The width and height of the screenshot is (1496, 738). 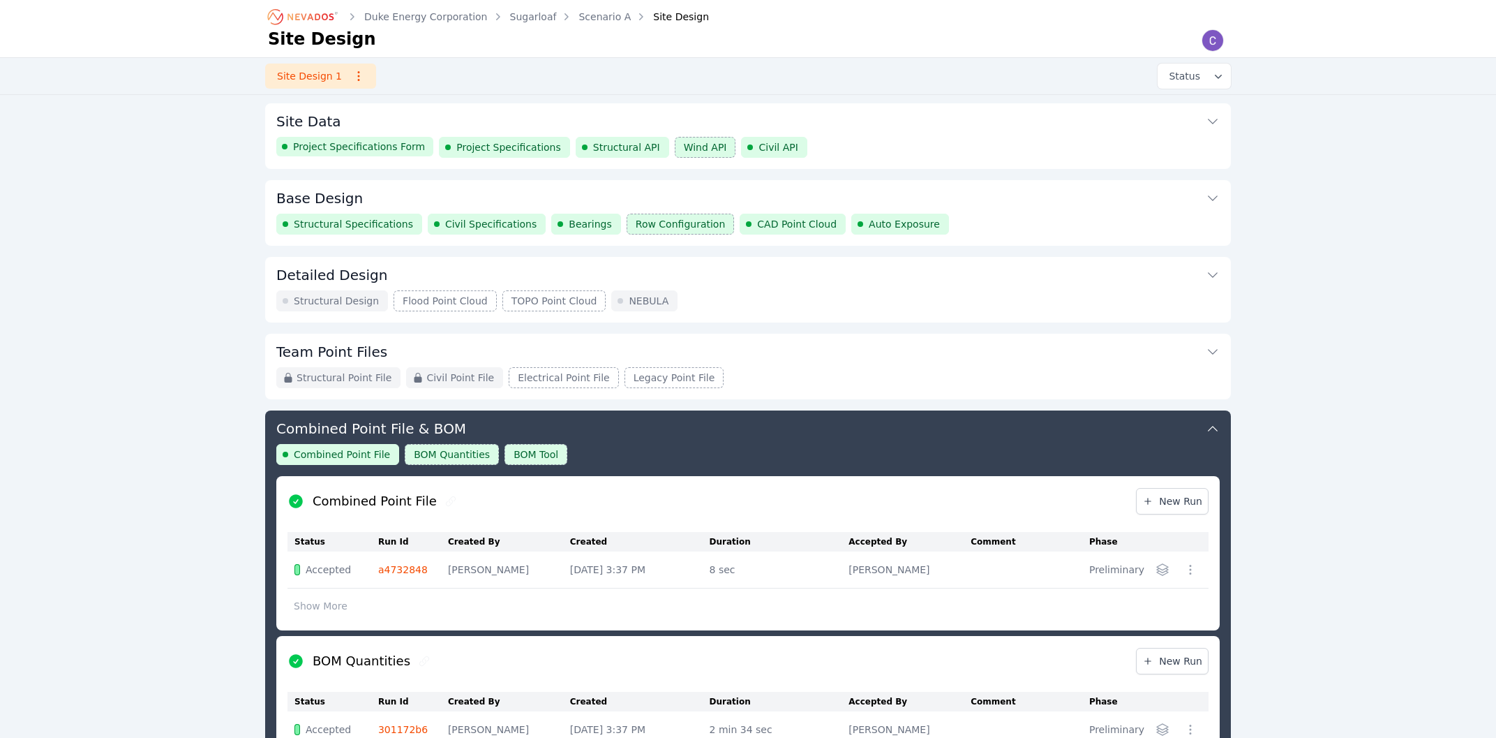 What do you see at coordinates (344, 378) in the screenshot?
I see `span: Structural Point File` at bounding box center [344, 378].